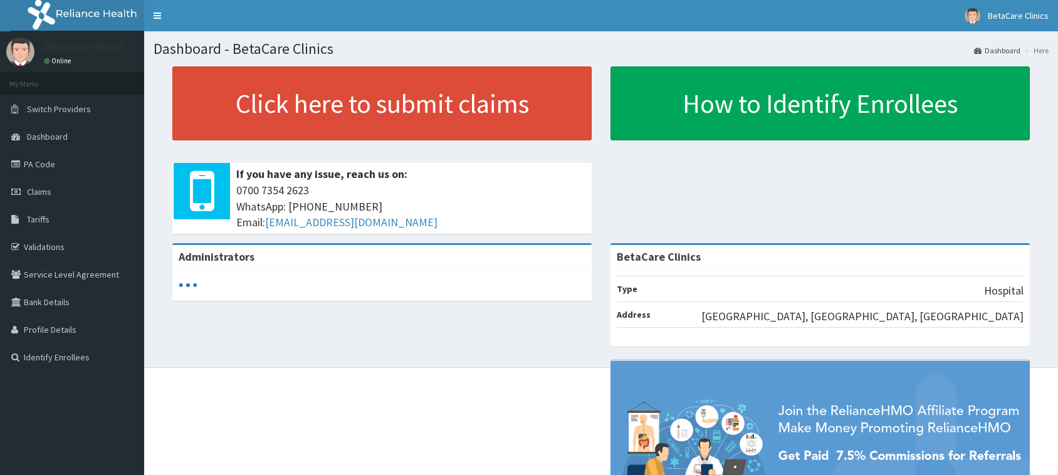  What do you see at coordinates (39, 192) in the screenshot?
I see `span: Claims` at bounding box center [39, 192].